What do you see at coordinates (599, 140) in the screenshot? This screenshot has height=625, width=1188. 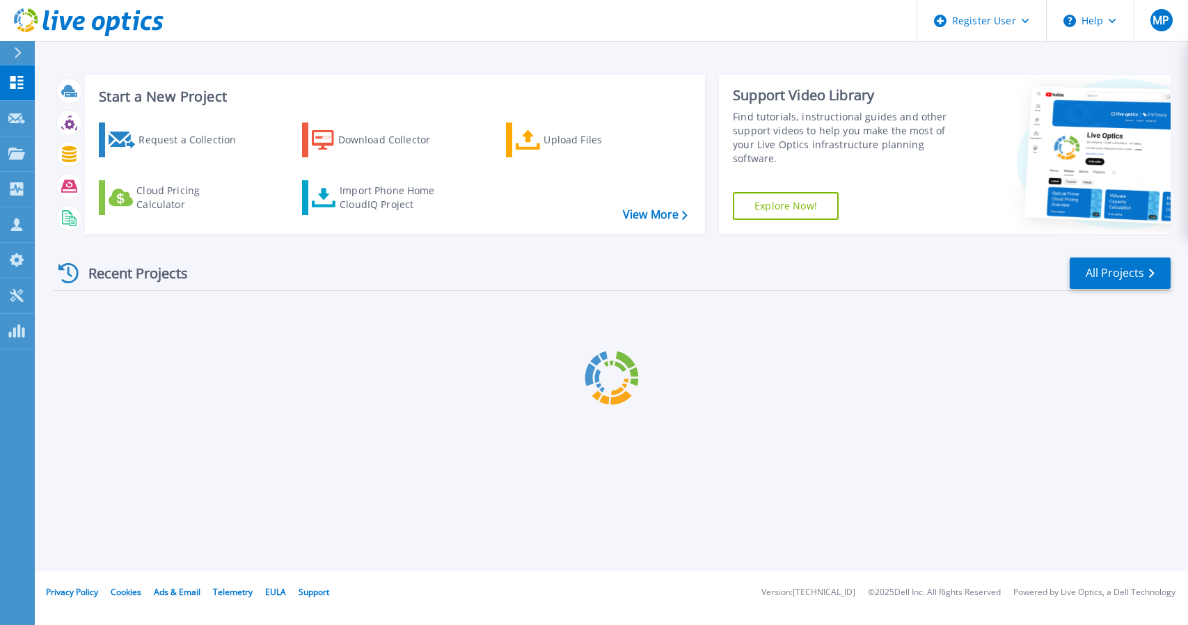 I see `div: Upload Files` at bounding box center [599, 140].